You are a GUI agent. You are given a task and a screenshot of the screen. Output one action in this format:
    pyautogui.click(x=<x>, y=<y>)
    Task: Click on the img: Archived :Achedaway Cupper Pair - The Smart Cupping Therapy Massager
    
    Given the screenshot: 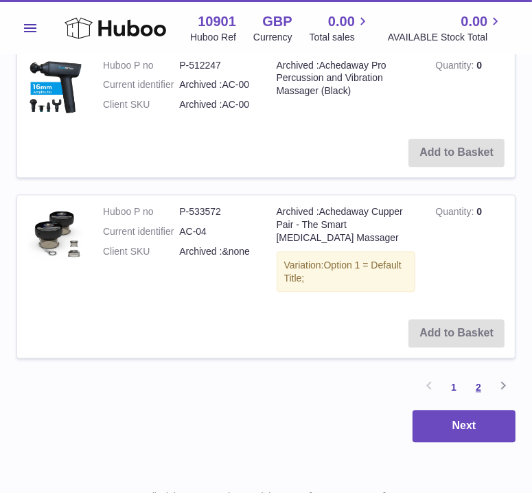 What is the action you would take?
    pyautogui.click(x=55, y=233)
    